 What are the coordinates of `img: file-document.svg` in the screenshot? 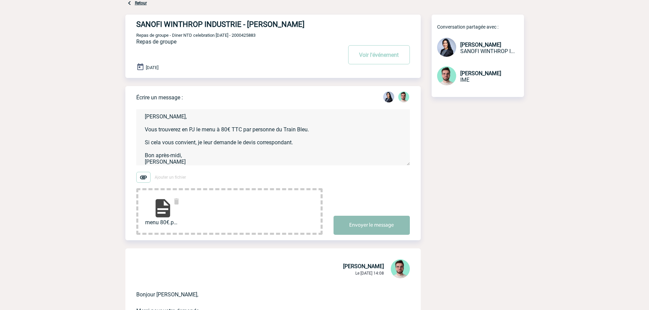 It's located at (163, 208).